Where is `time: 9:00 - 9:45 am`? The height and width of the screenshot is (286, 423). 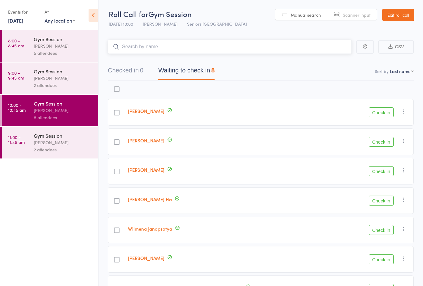
time: 9:00 - 9:45 am is located at coordinates (16, 75).